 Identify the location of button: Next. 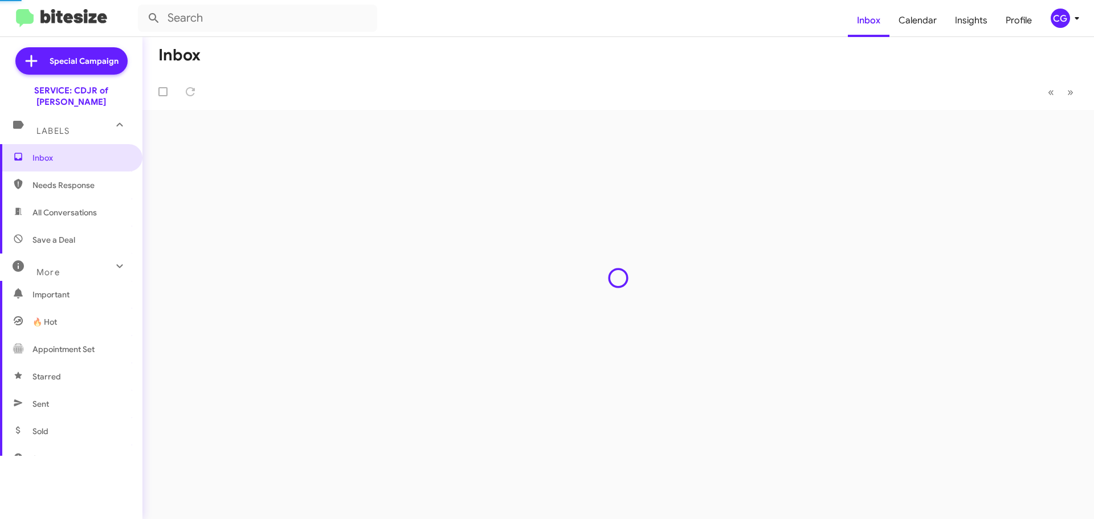
(1070, 92).